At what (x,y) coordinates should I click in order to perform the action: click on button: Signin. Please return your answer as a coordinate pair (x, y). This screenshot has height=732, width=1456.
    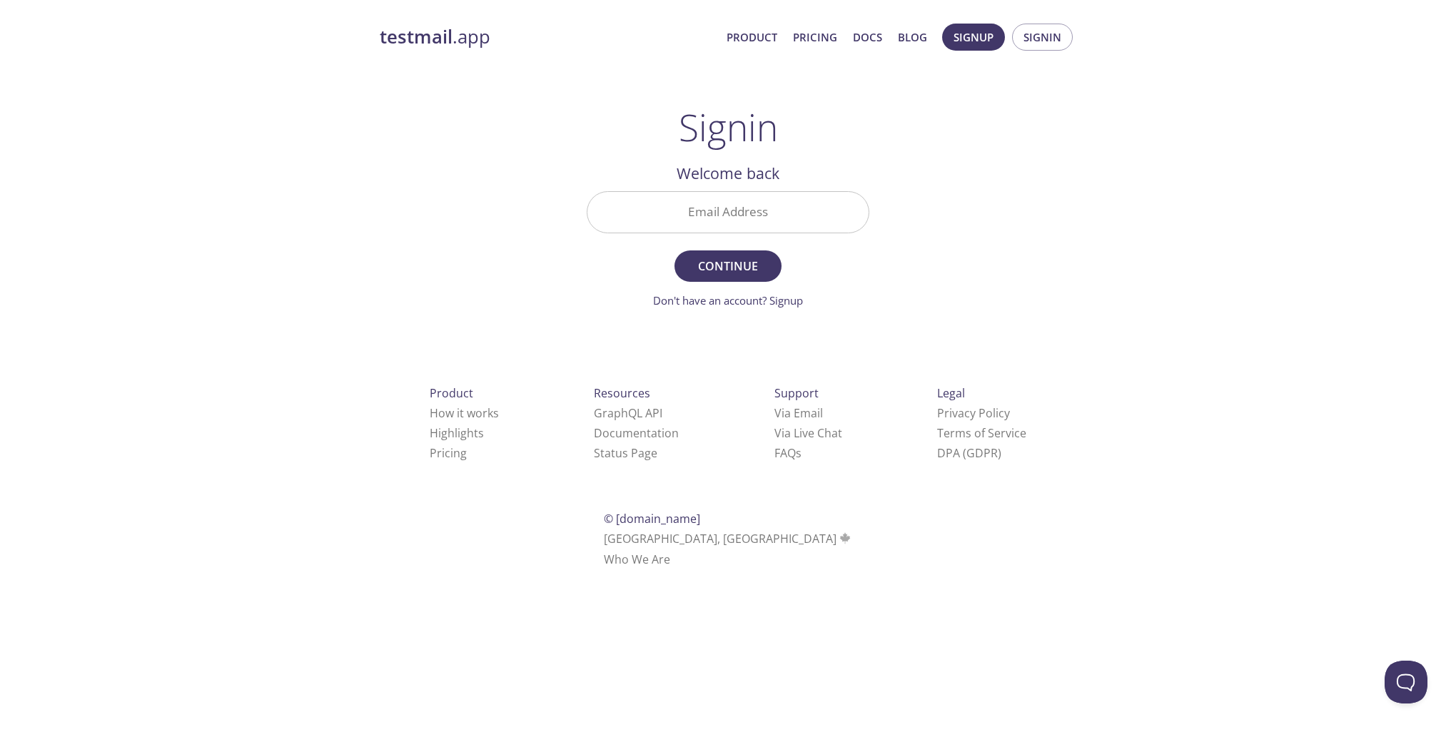
    Looking at the image, I should click on (1042, 37).